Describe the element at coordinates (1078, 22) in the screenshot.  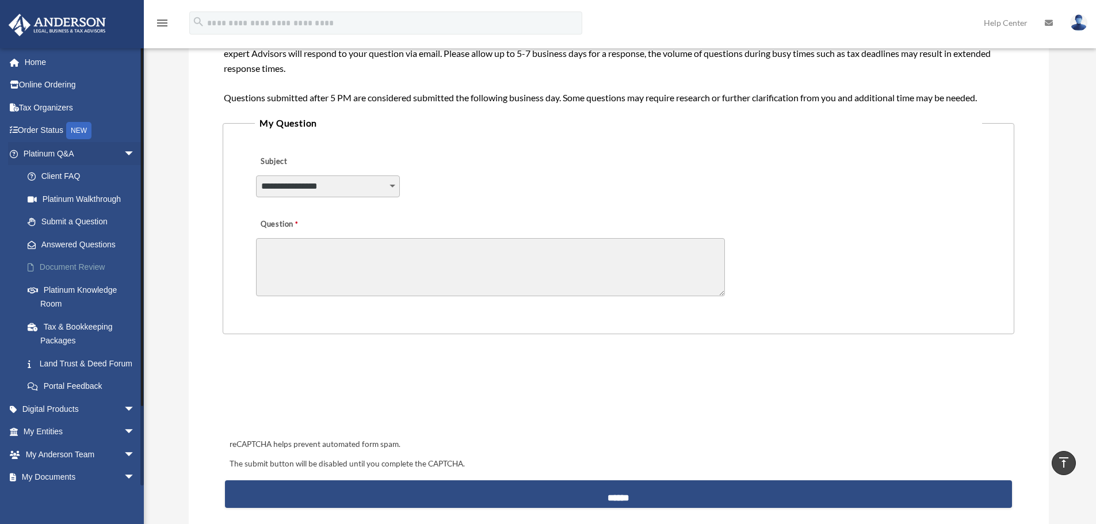
I see `img: User Pic` at that location.